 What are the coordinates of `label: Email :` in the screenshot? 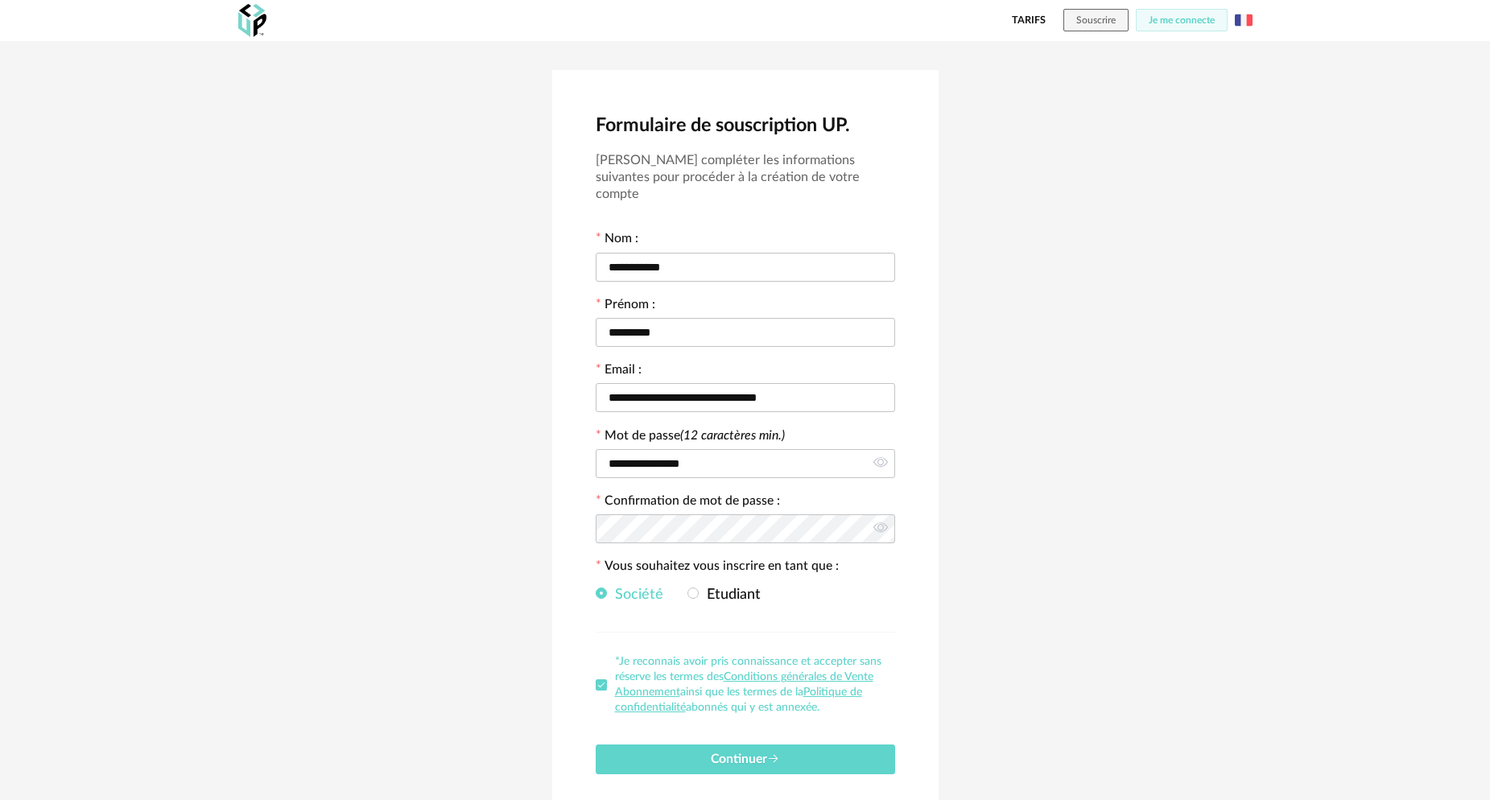 It's located at (618, 372).